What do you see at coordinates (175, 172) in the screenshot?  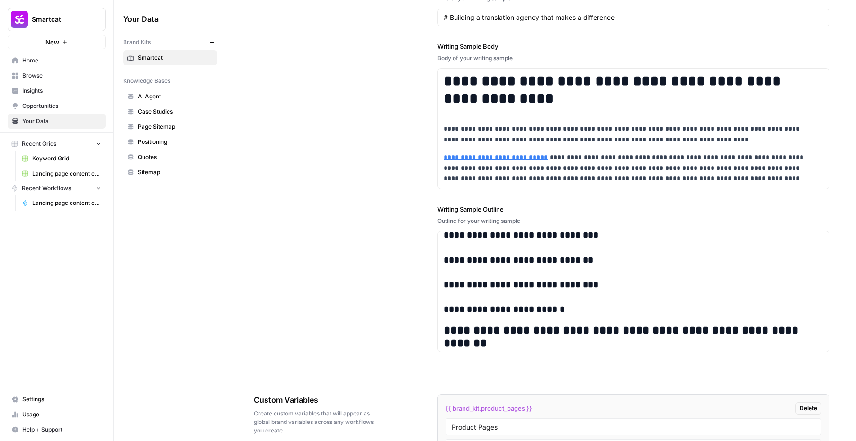 I see `span: Sitemap` at bounding box center [175, 172].